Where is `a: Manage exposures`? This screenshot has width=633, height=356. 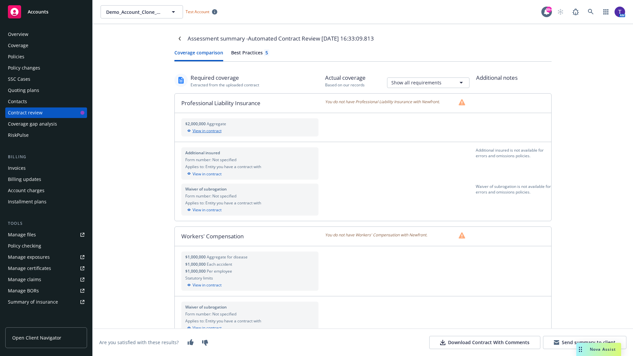 a: Manage exposures is located at coordinates (46, 257).